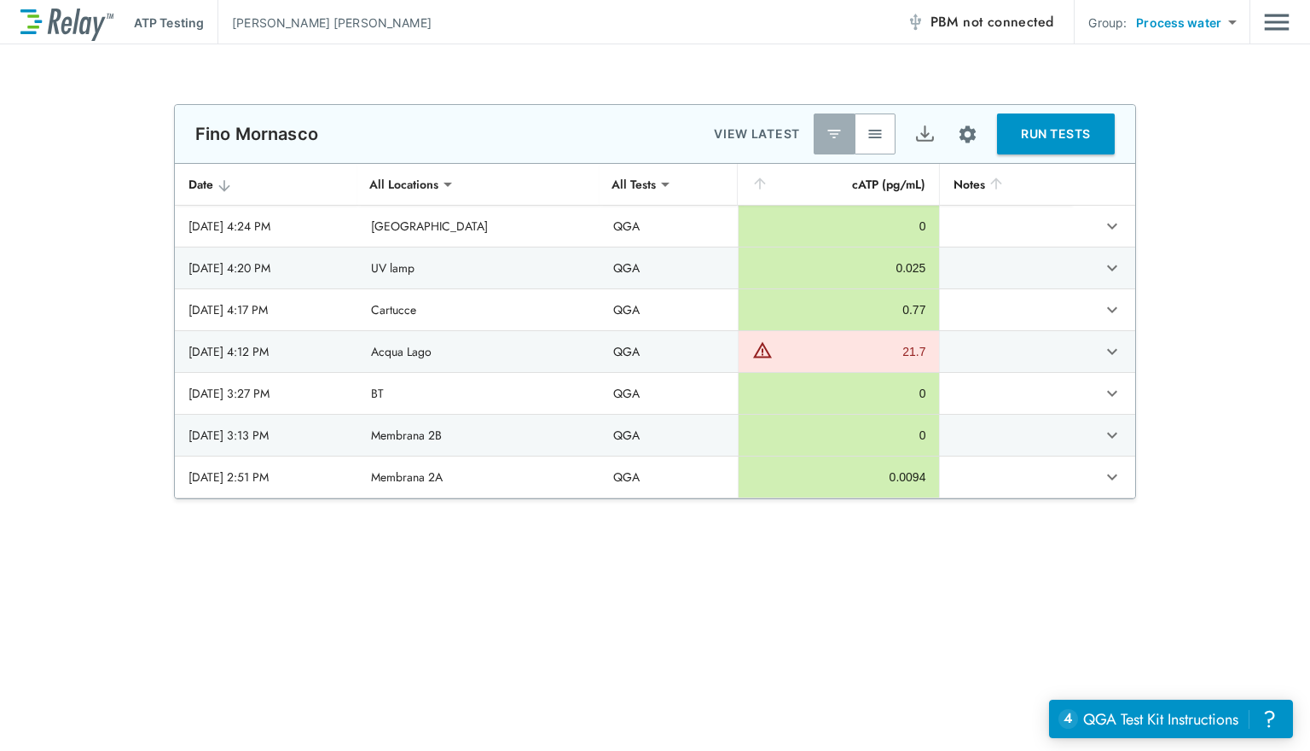 Image resolution: width=1310 pixels, height=751 pixels. Describe the element at coordinates (875, 134) in the screenshot. I see `img: View All` at that location.